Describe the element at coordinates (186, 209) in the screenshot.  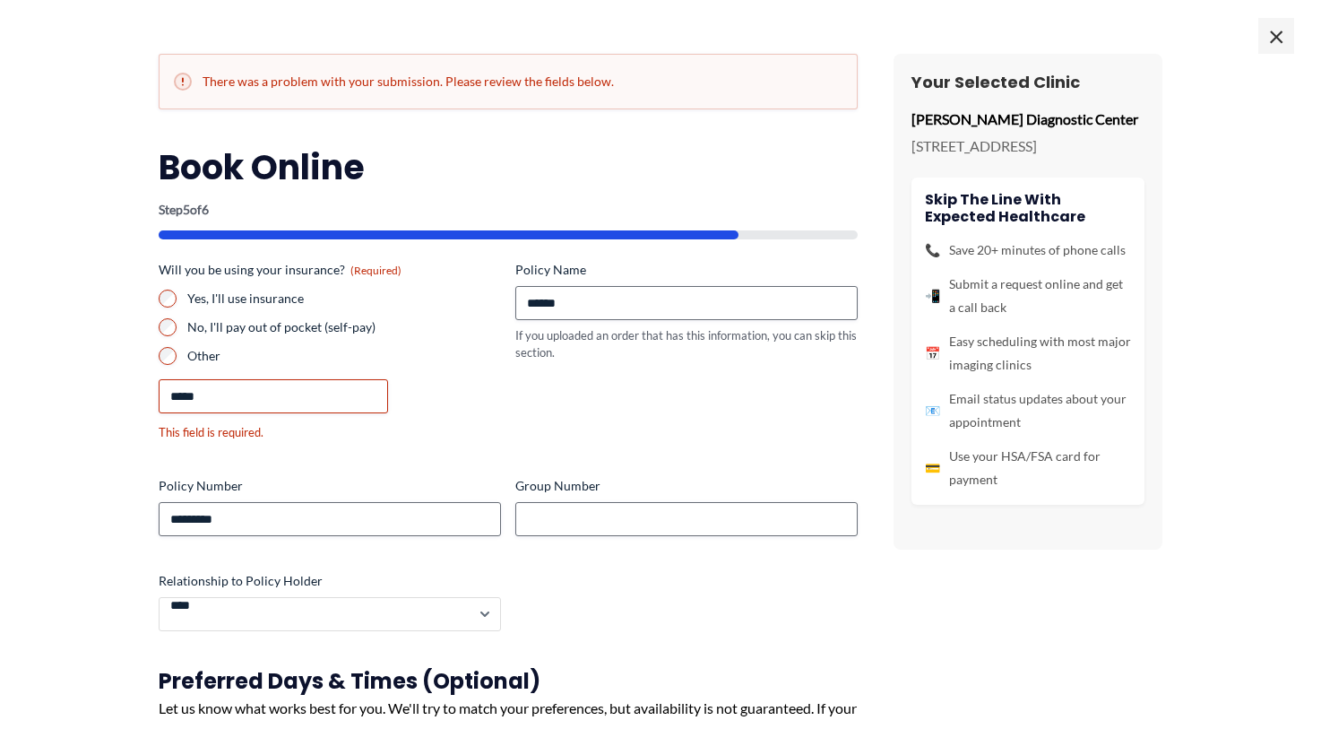
I see `span: 5` at that location.